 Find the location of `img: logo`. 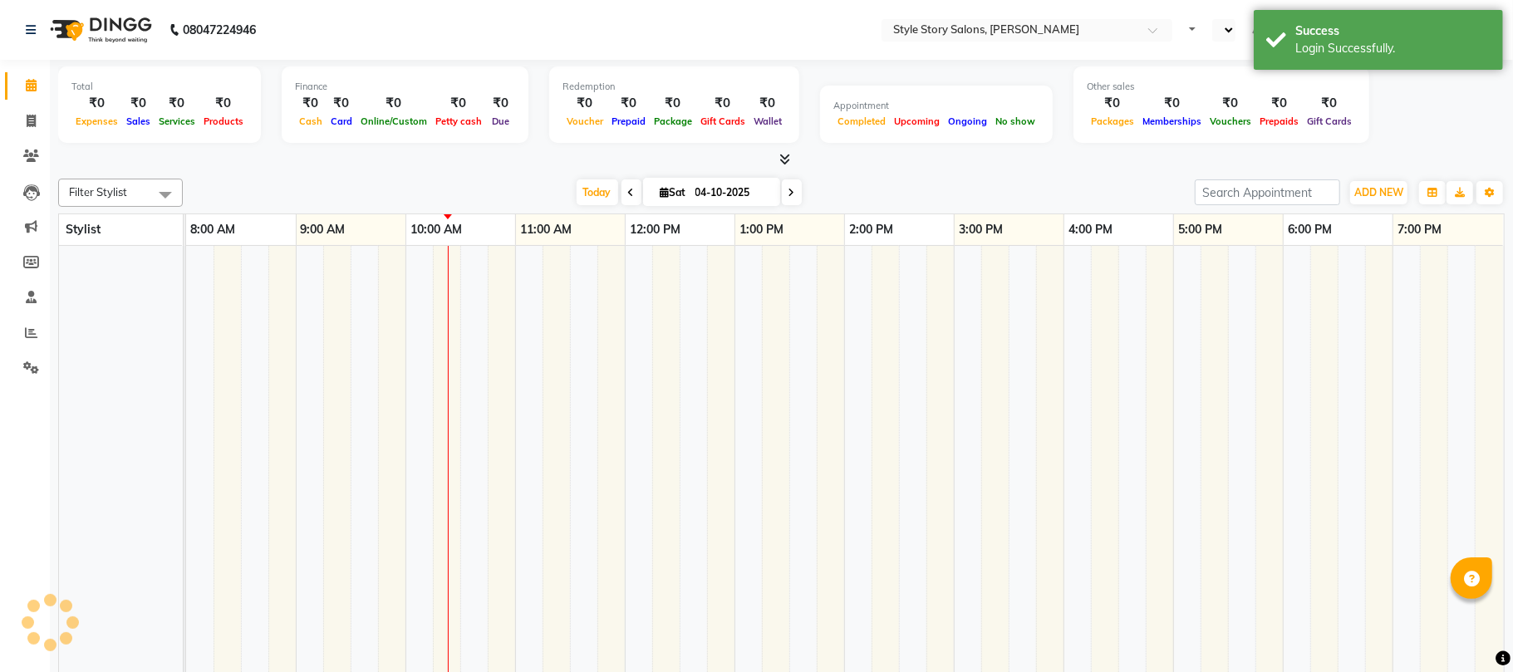

img: logo is located at coordinates (99, 30).